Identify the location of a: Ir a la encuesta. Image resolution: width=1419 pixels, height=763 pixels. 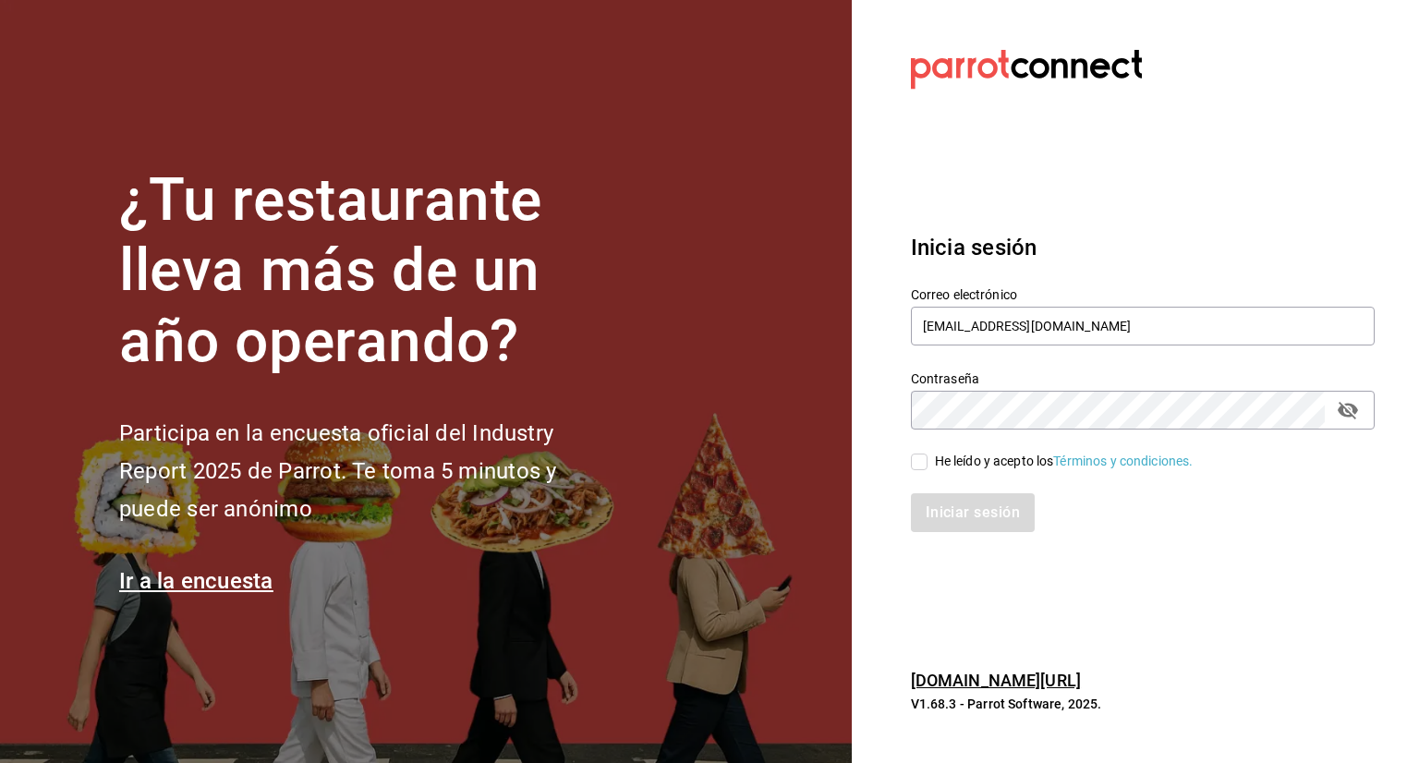
(196, 581).